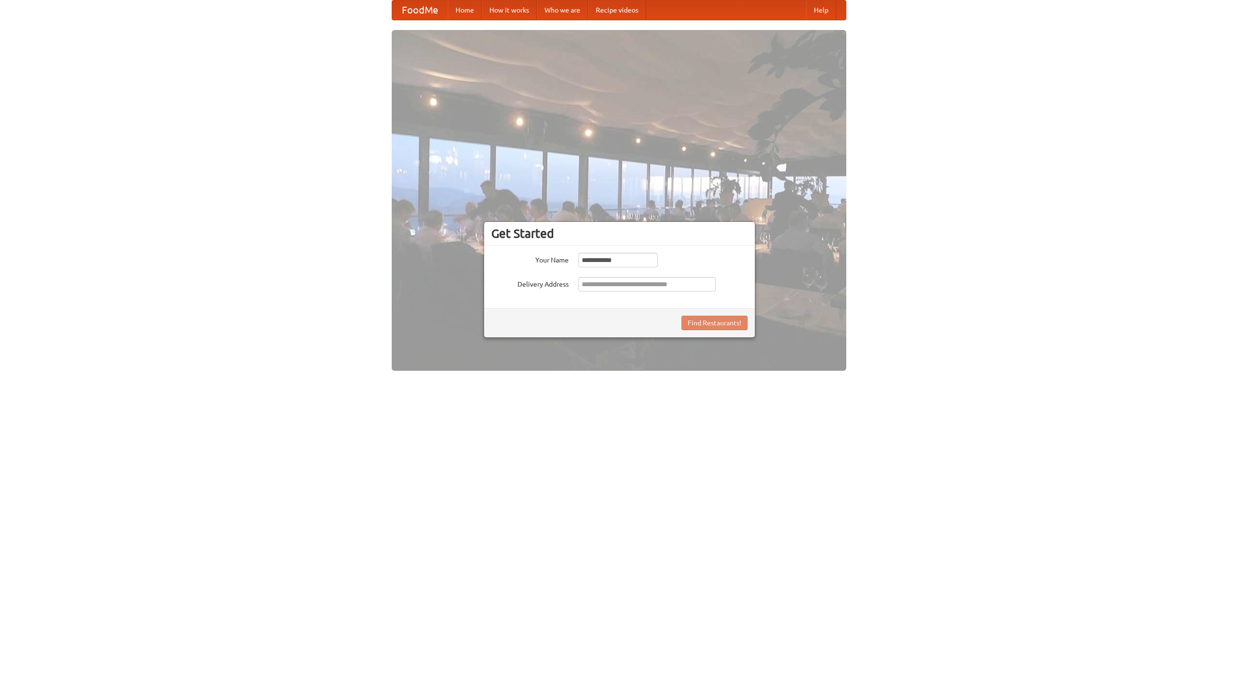  Describe the element at coordinates (530, 259) in the screenshot. I see `label: Your Name` at that location.